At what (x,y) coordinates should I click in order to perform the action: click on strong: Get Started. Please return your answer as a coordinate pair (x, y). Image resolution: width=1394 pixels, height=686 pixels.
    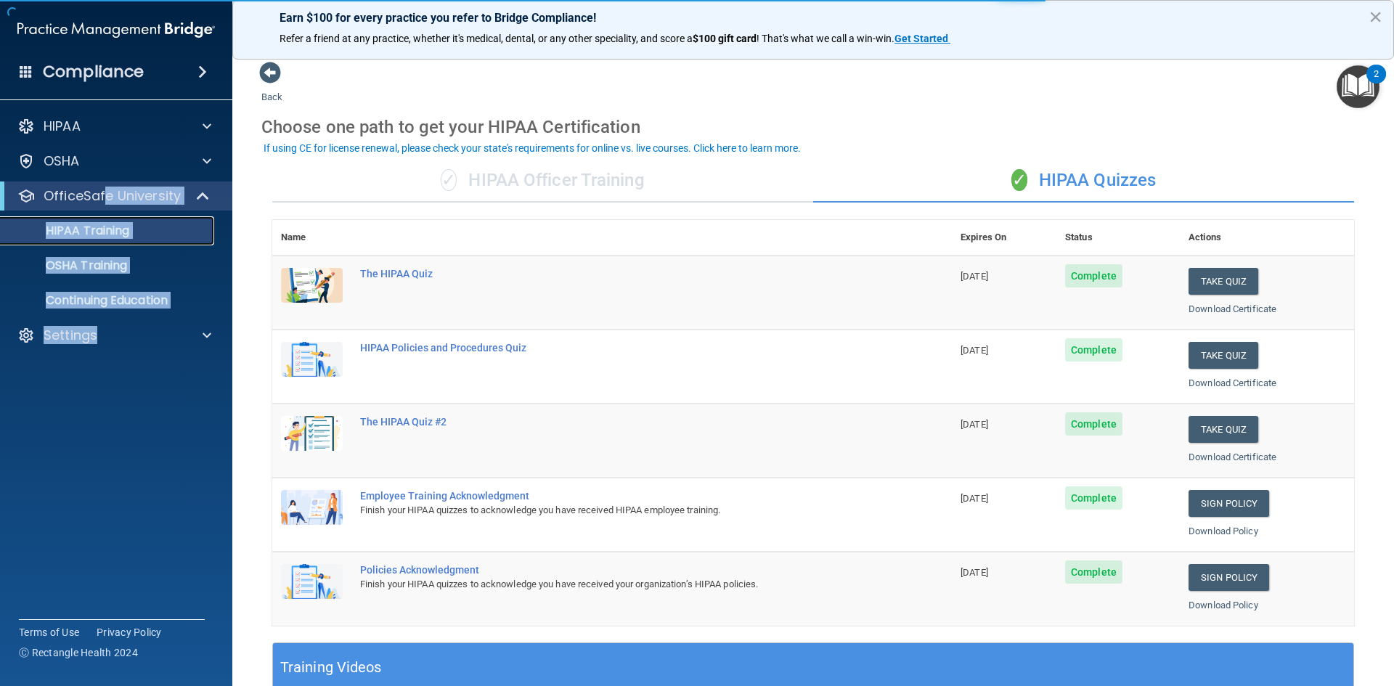
    Looking at the image, I should click on (922, 38).